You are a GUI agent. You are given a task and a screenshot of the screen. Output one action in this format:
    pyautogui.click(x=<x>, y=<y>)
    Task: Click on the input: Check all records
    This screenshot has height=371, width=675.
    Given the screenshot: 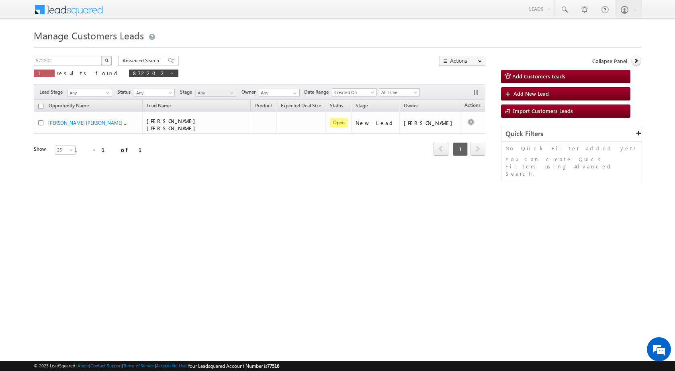 What is the action you would take?
    pyautogui.click(x=41, y=106)
    